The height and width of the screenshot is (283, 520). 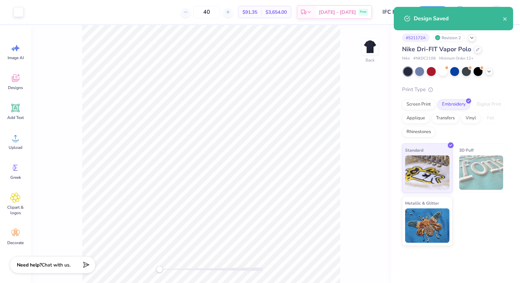 What do you see at coordinates (15, 58) in the screenshot?
I see `span: Image AI` at bounding box center [15, 58].